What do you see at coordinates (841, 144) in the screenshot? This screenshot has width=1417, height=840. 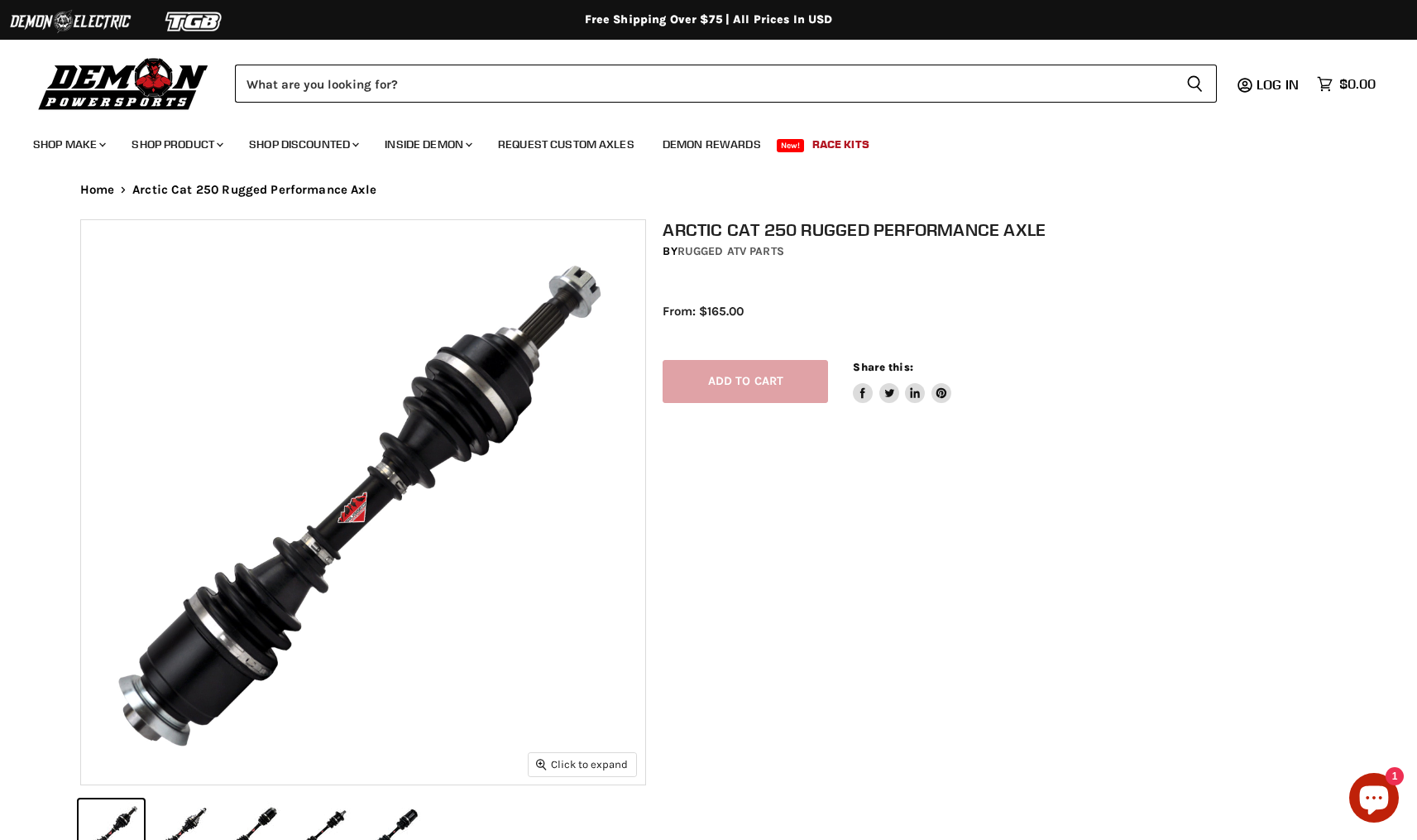 I see `a: Race Kits` at bounding box center [841, 144].